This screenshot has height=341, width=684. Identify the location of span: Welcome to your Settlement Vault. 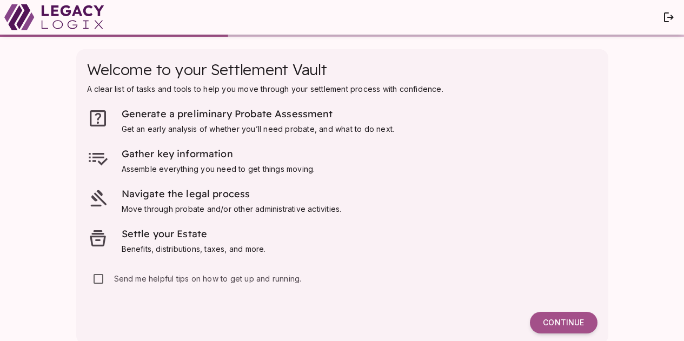
(207, 69).